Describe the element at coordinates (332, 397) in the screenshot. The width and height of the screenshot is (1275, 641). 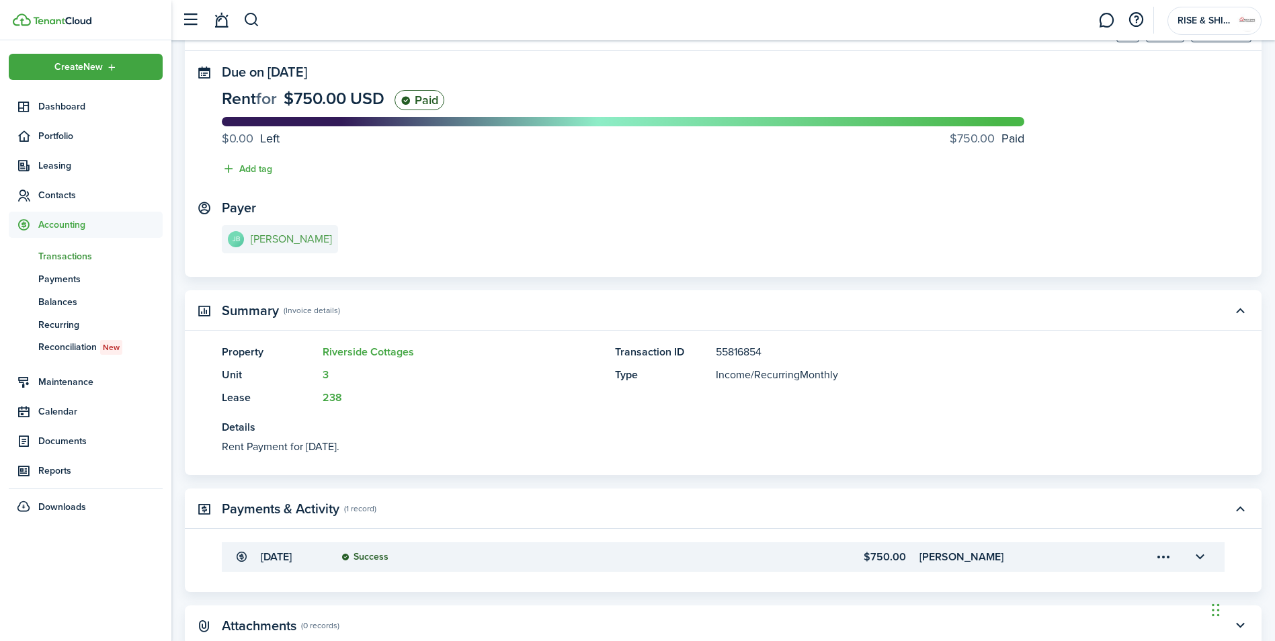
I see `a: 238` at that location.